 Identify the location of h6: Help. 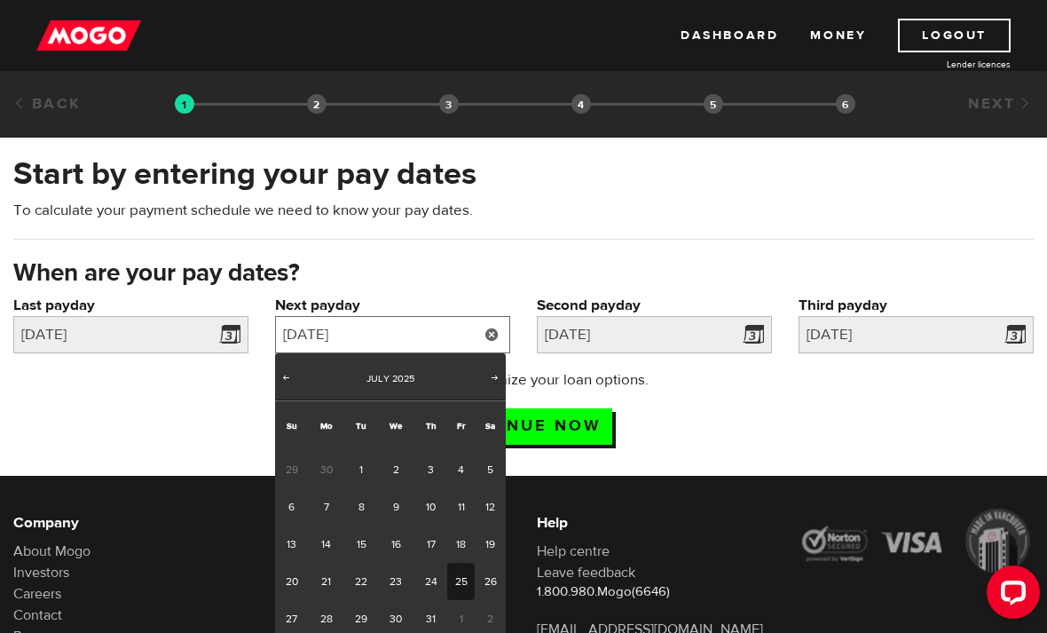
(654, 523).